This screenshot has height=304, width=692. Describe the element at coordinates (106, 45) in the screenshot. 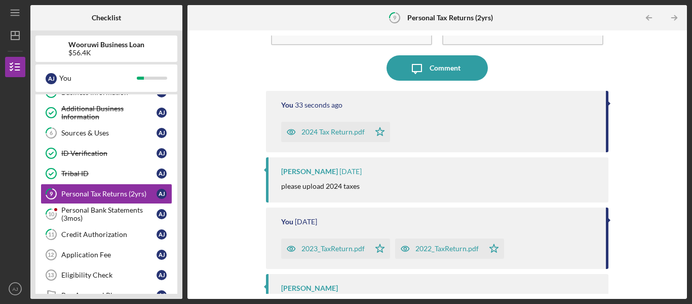

I see `b: Wooruwi Business Loan` at that location.